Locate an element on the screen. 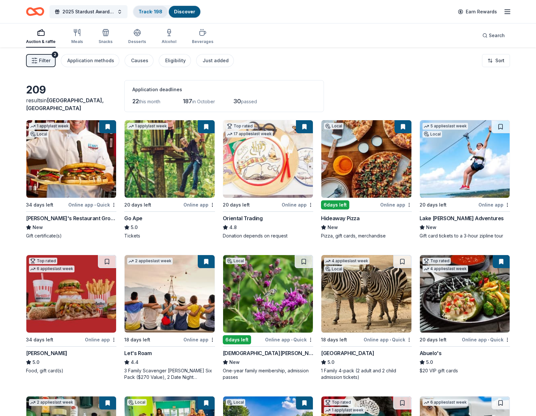  a: Image for Abuelo's Top rated4 applieslast week20 days leftOnline app•QuickAbuelo's5.0$20 VIP gift... is located at coordinates (465, 314).